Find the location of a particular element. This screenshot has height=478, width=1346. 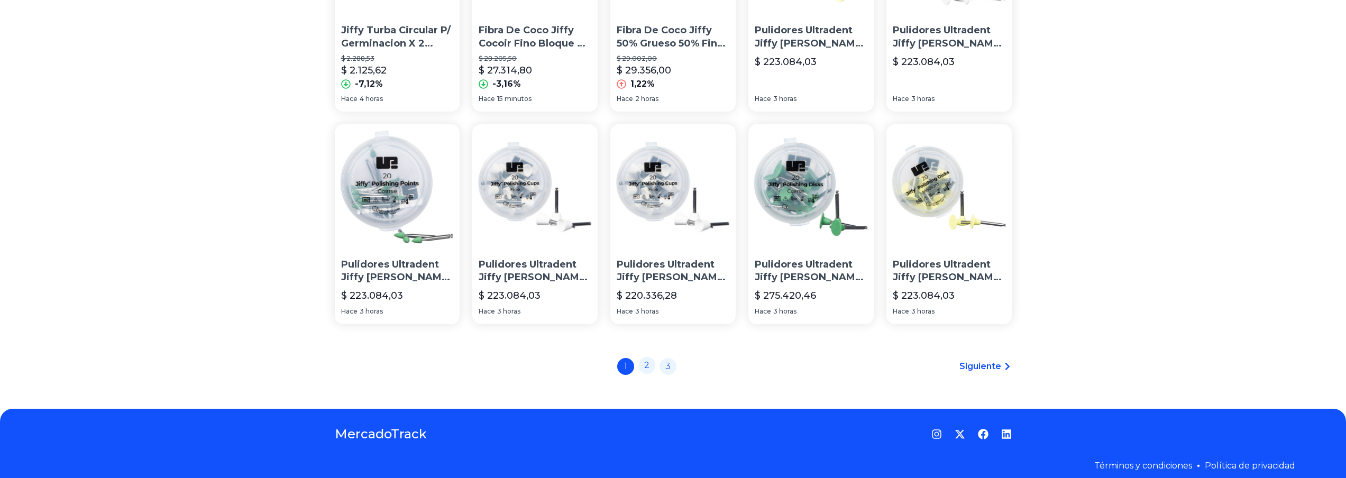

a: Facebook is located at coordinates (983, 434).